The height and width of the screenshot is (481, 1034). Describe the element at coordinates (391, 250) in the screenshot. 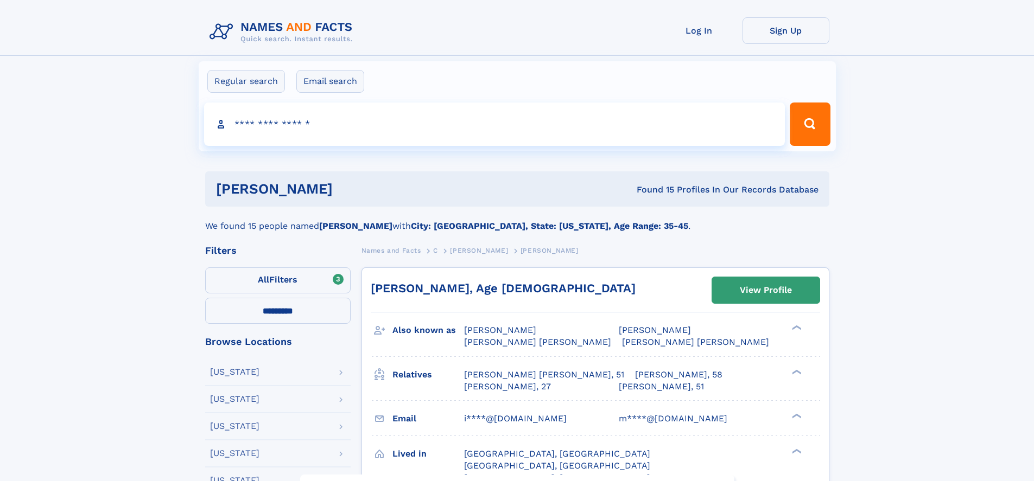

I see `a: Names and Facts` at that location.